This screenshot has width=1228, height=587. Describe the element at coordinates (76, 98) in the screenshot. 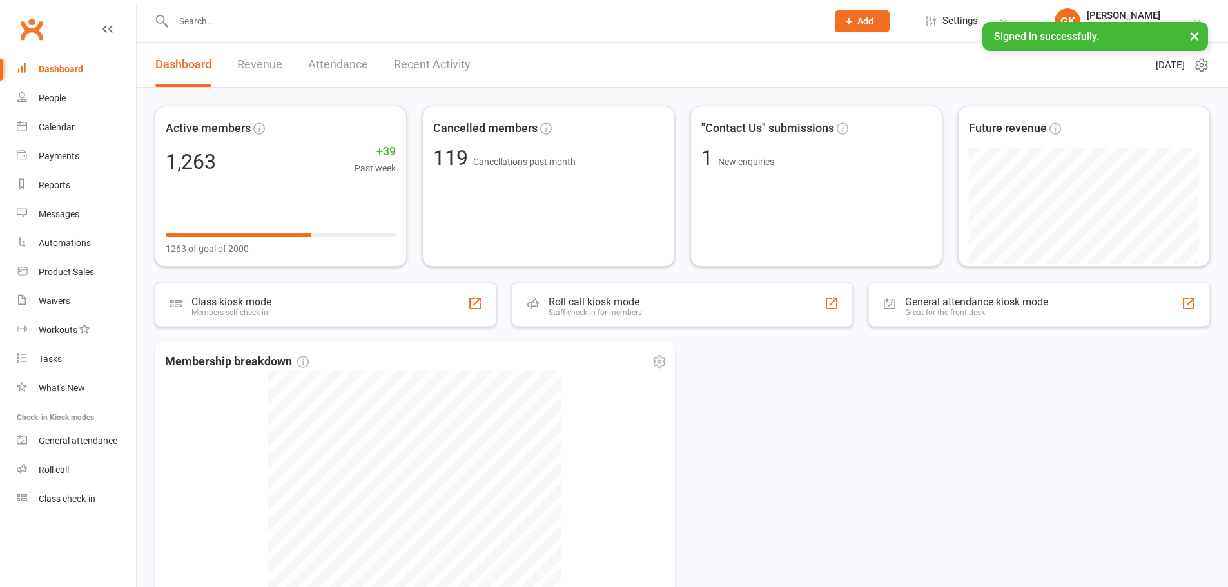

I see `a: People` at that location.